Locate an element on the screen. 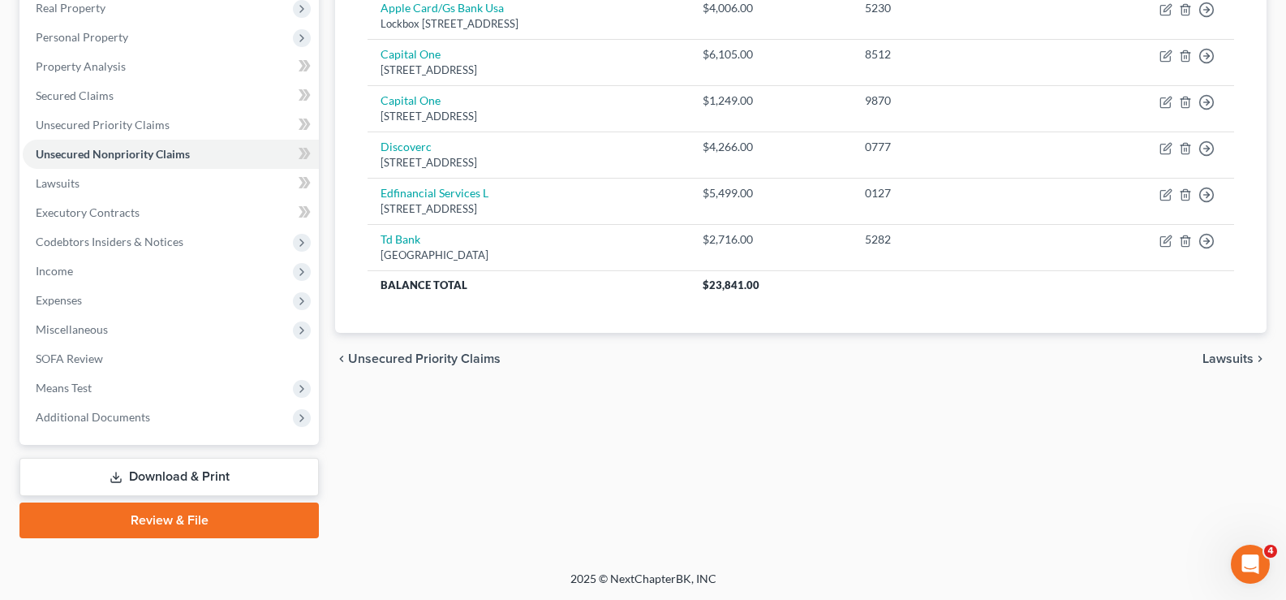 The image size is (1286, 600). a: Property Analysis is located at coordinates (170, 67).